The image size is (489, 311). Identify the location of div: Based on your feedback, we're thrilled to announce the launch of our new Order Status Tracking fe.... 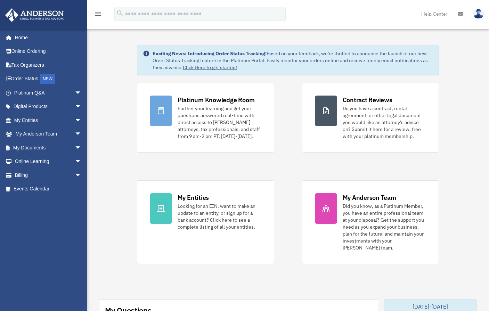
(293, 60).